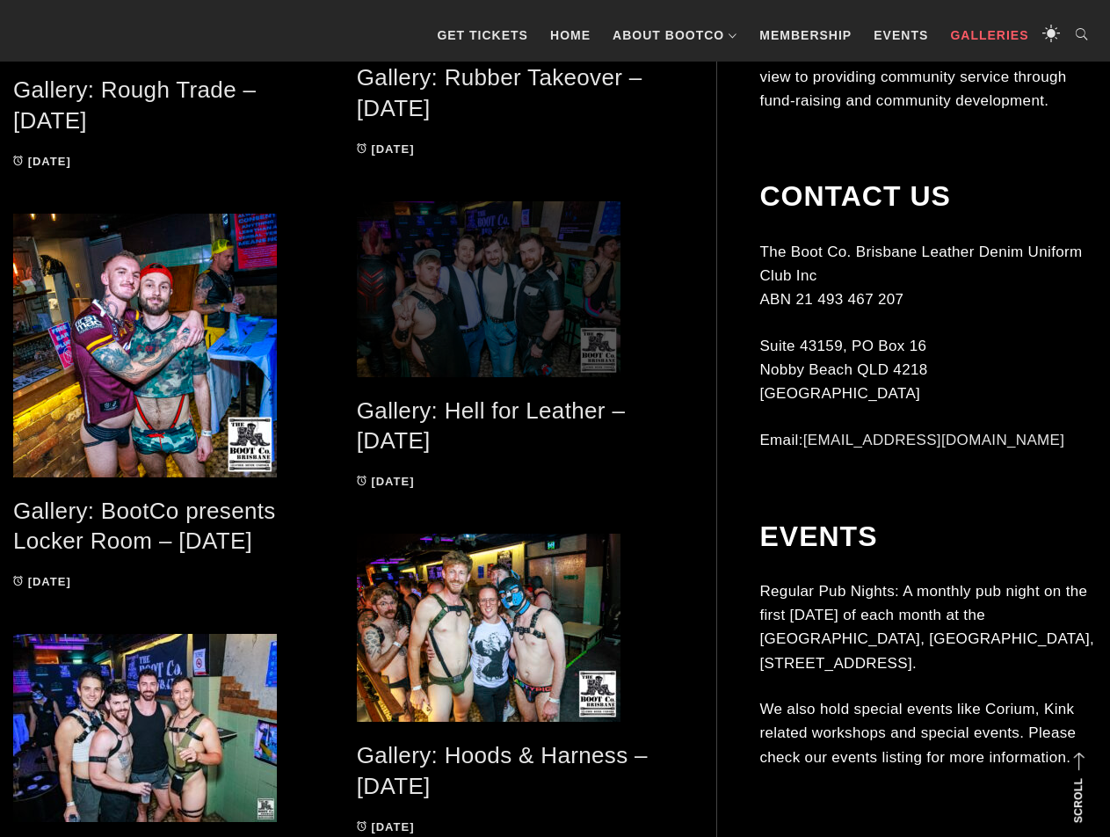  I want to click on a: Membership, so click(805, 35).